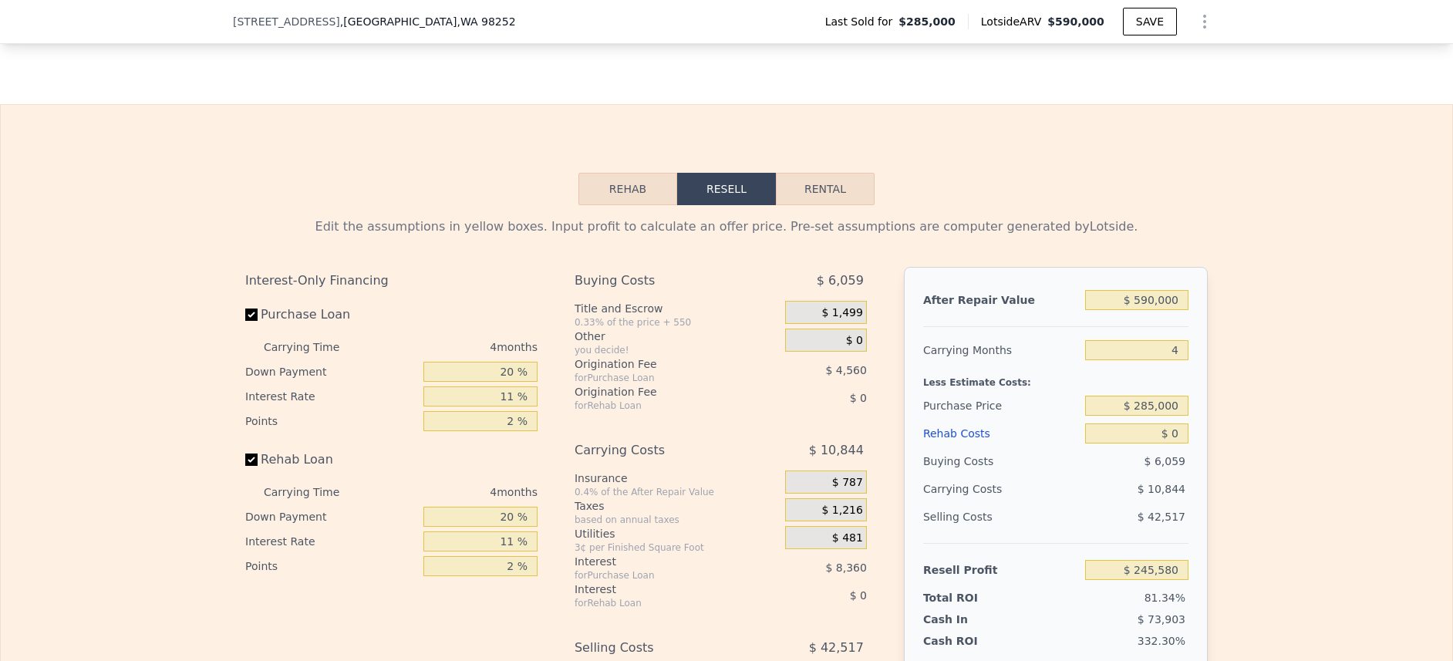 The width and height of the screenshot is (1453, 661). I want to click on span: $ 73,903, so click(1161, 619).